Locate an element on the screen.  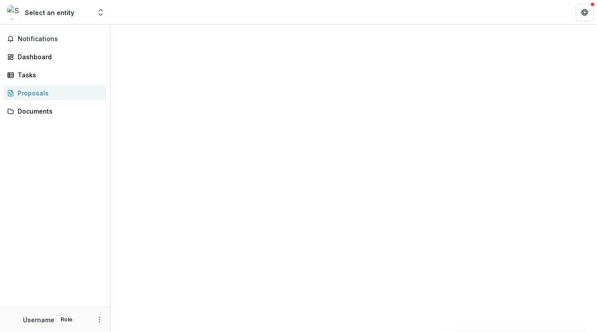
span: Notifications is located at coordinates (60, 39).